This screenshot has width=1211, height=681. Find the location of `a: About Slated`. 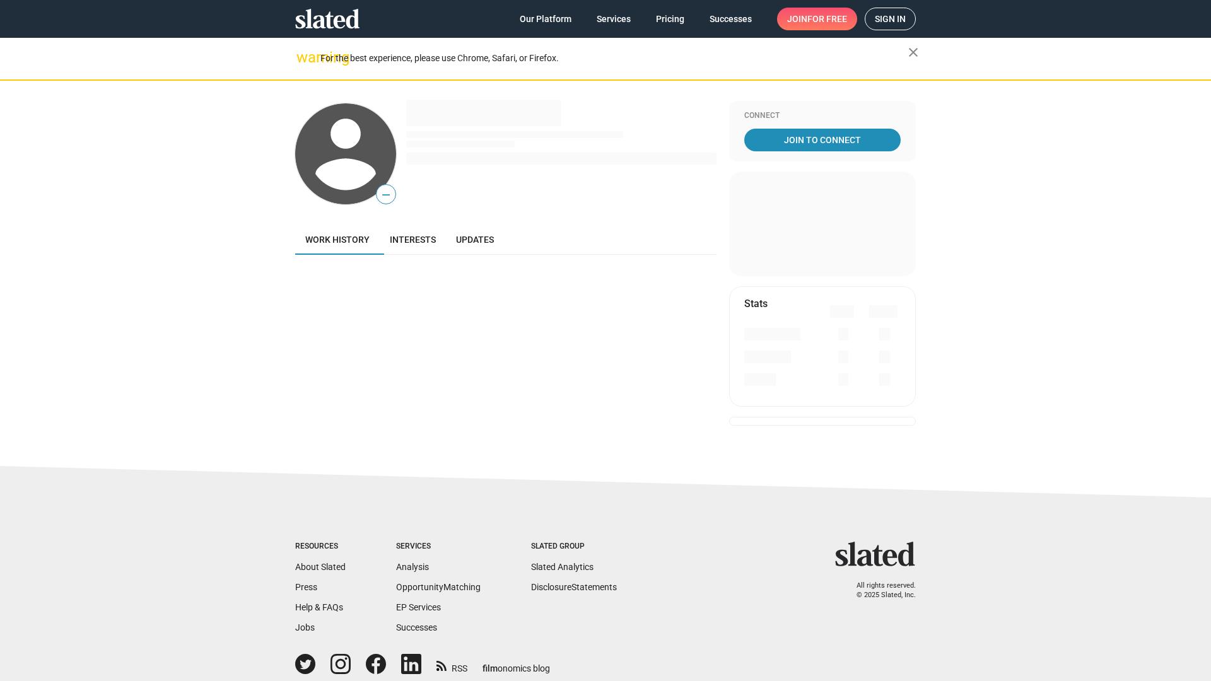

a: About Slated is located at coordinates (320, 567).